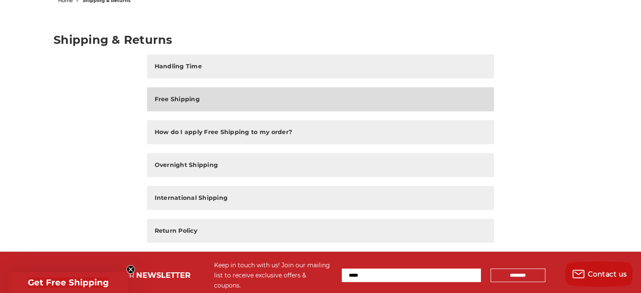 The width and height of the screenshot is (641, 293). What do you see at coordinates (321, 132) in the screenshot?
I see `button: How do I apply Free Shipping to my order?` at bounding box center [321, 132].